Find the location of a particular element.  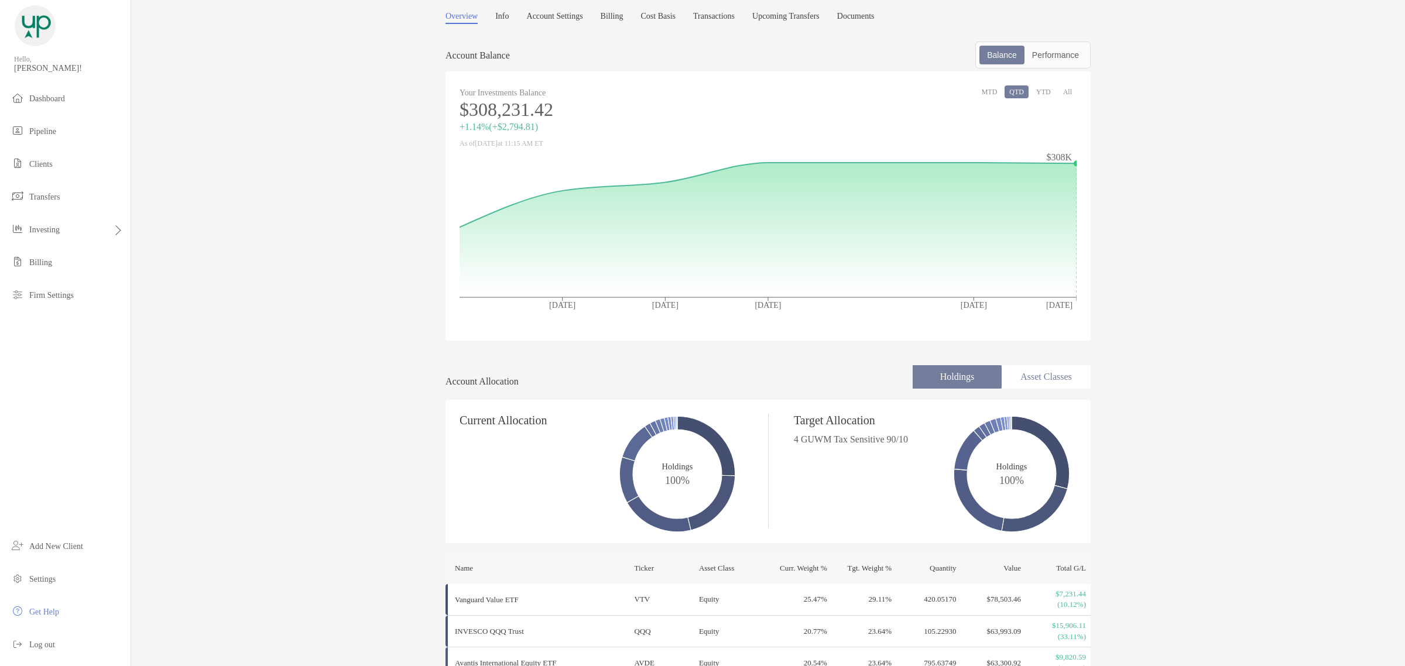

img: transfers icon is located at coordinates (18, 196).